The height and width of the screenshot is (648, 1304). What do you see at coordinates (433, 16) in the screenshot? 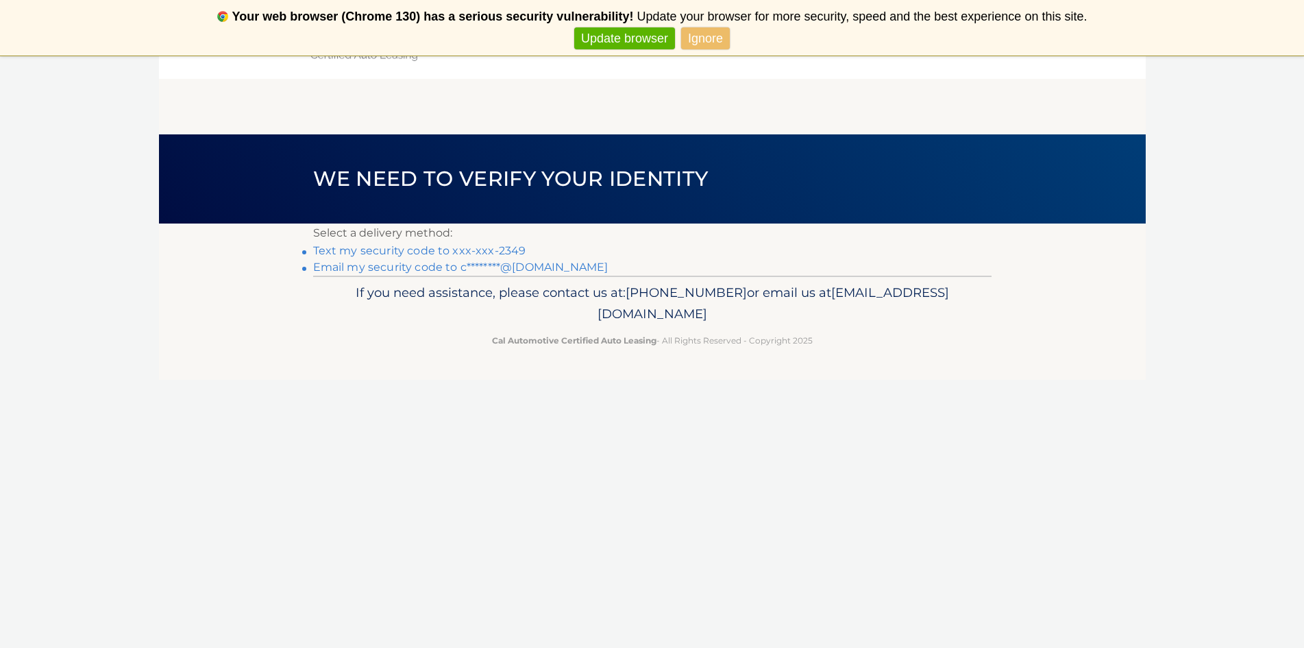
I see `b: Your web browser (Chrome 130) has a serious security vulnerability!` at bounding box center [433, 16].